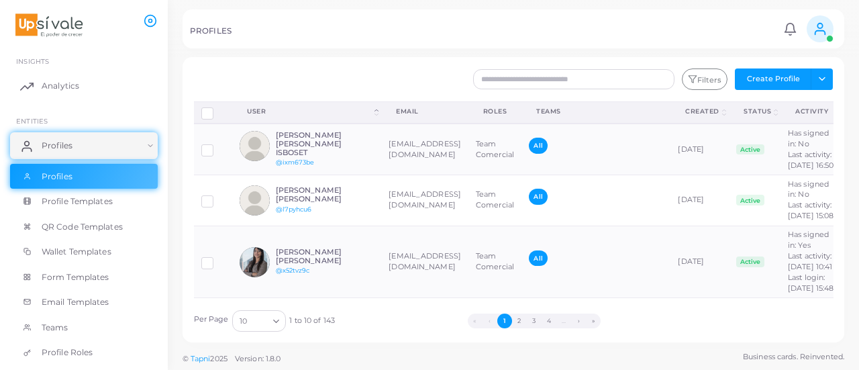  What do you see at coordinates (534, 321) in the screenshot?
I see `button: Go to page 3` at bounding box center [534, 321].